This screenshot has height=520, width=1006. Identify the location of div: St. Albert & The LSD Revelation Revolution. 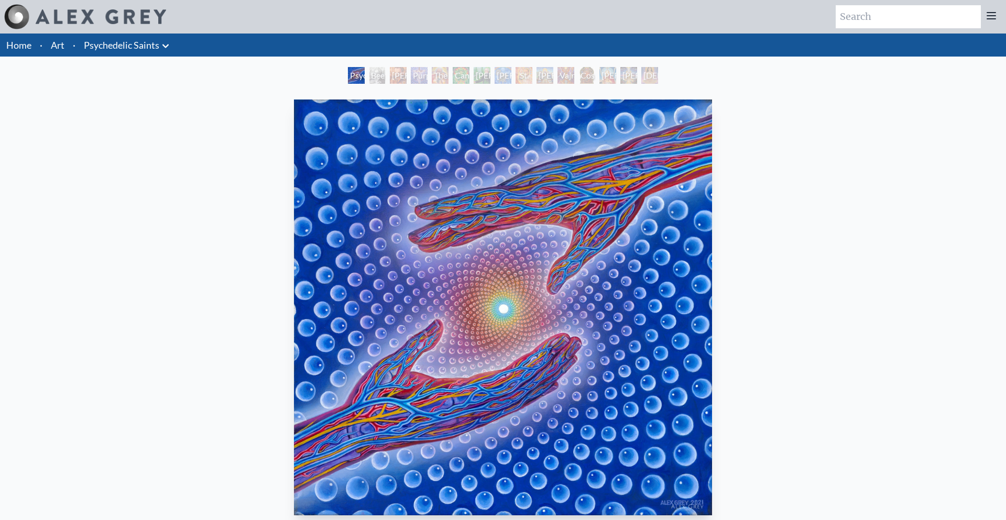
(524, 75).